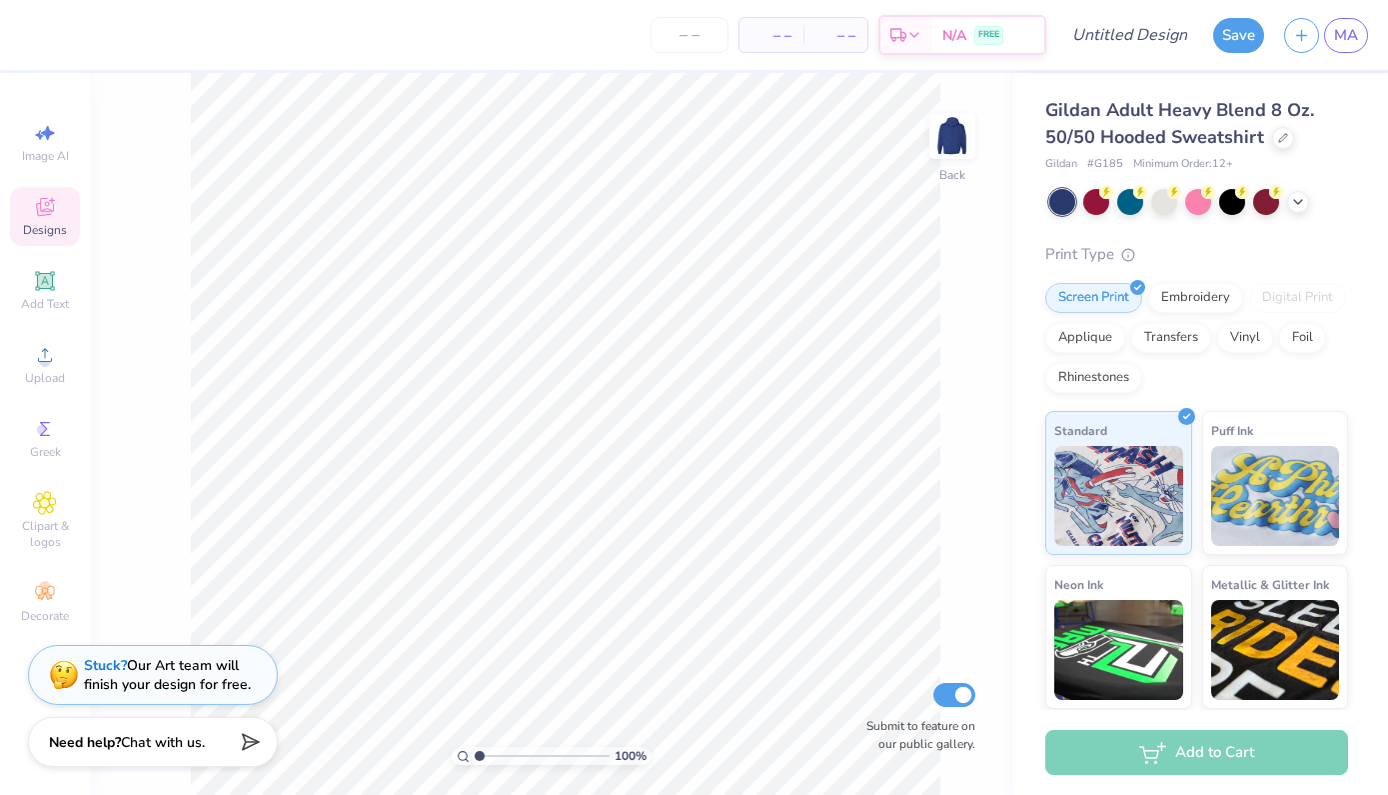 The height and width of the screenshot is (795, 1388). What do you see at coordinates (1196, 254) in the screenshot?
I see `div: Print Type` at bounding box center [1196, 254].